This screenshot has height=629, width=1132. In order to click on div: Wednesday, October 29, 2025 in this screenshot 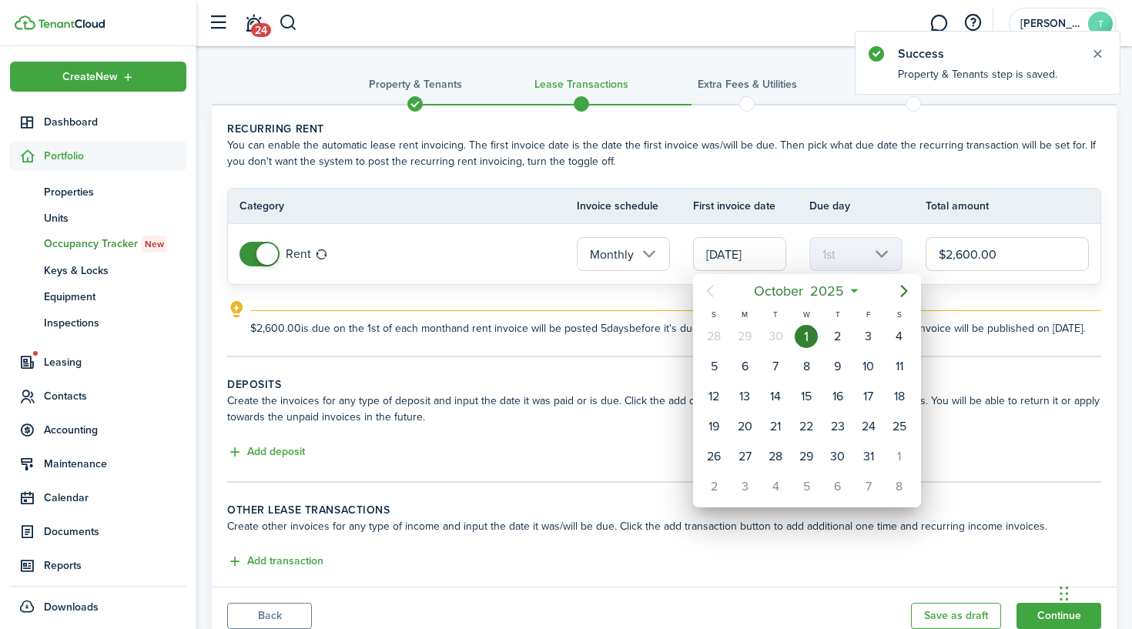, I will do `click(807, 457)`.